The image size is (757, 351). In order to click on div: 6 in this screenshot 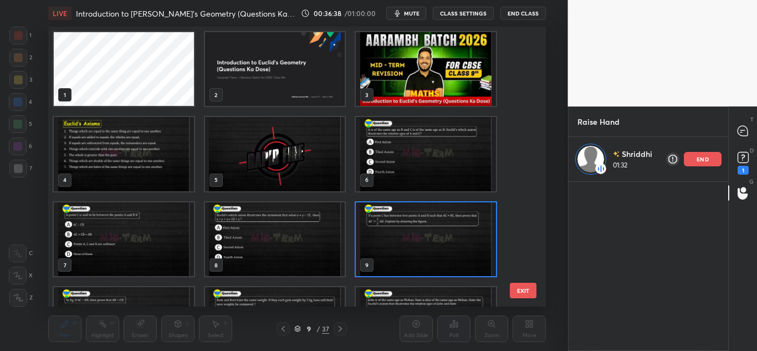, I will do `click(21, 146)`.